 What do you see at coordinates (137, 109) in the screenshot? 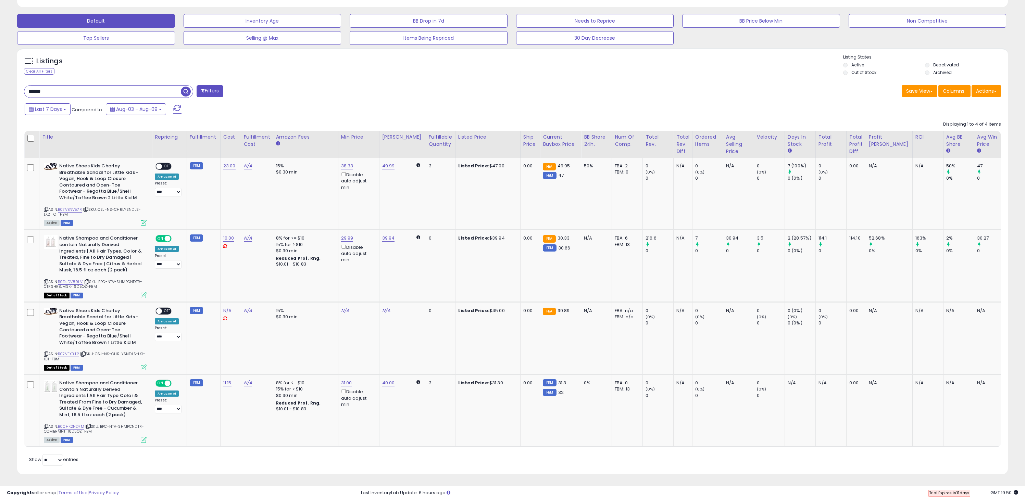
I see `span: Aug-03 - Aug-09` at bounding box center [137, 109].